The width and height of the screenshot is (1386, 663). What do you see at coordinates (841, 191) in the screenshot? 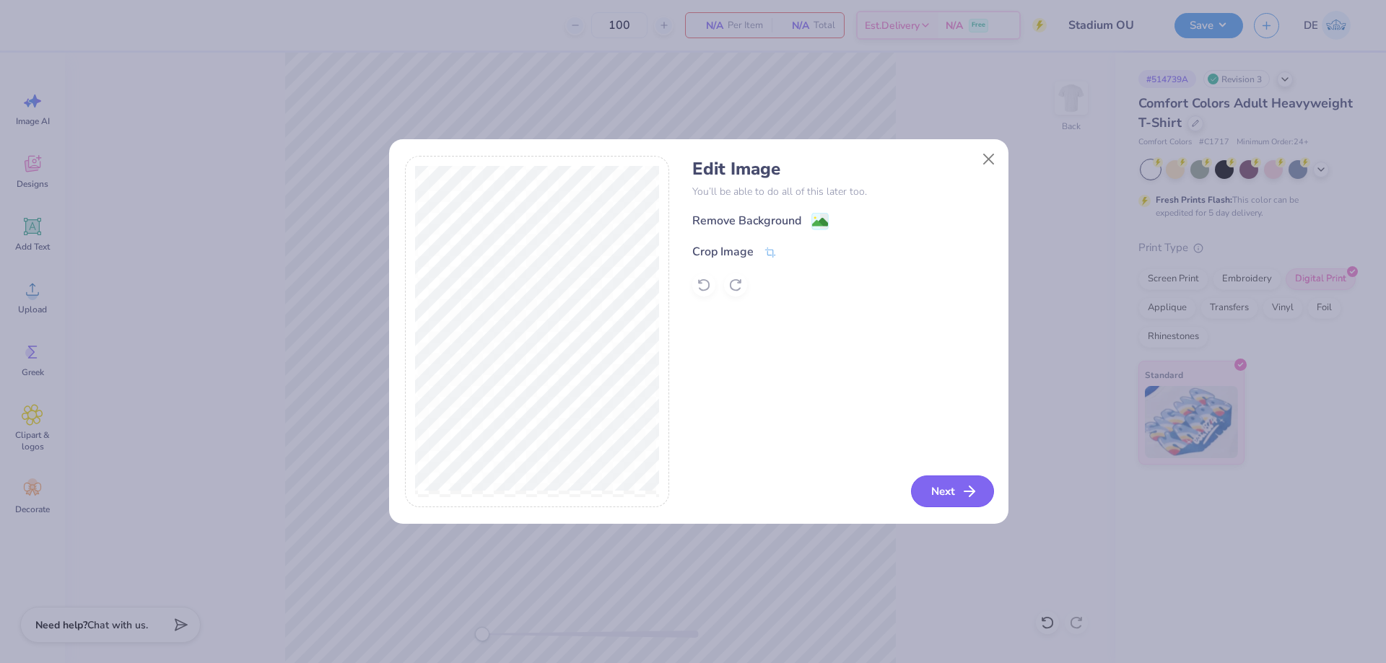
I see `p: You’ll be able to do all of this later too.` at bounding box center [841, 191].